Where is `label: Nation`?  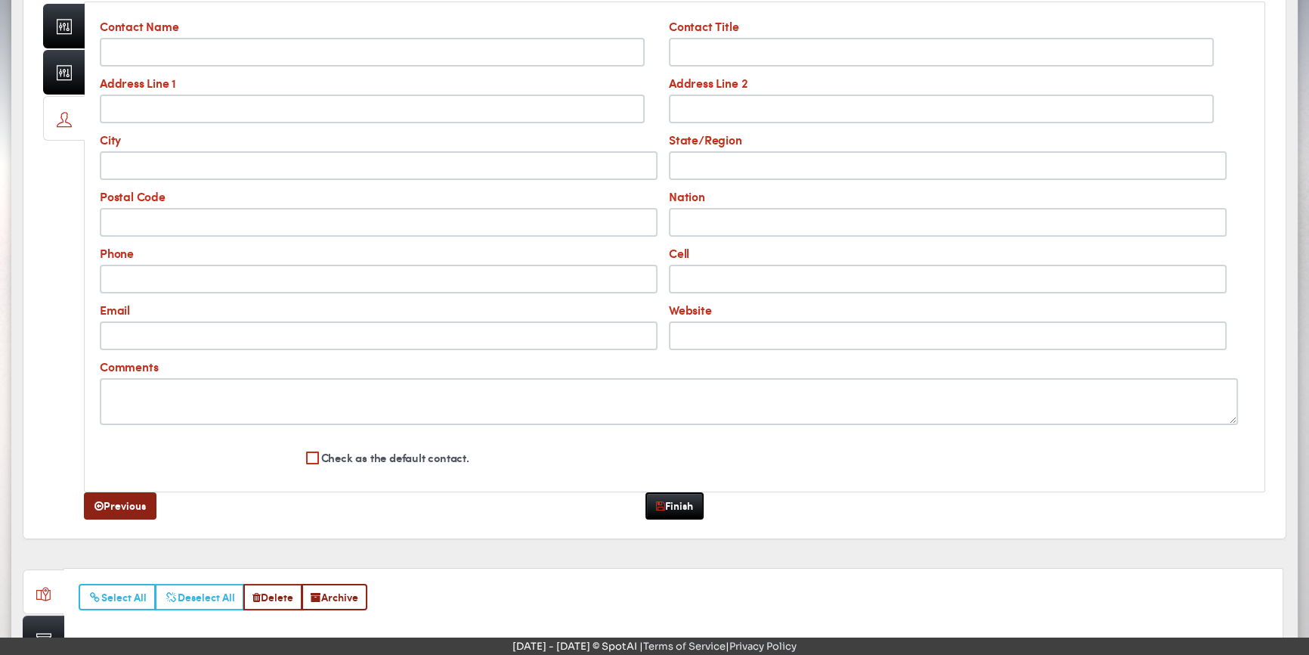 label: Nation is located at coordinates (948, 197).